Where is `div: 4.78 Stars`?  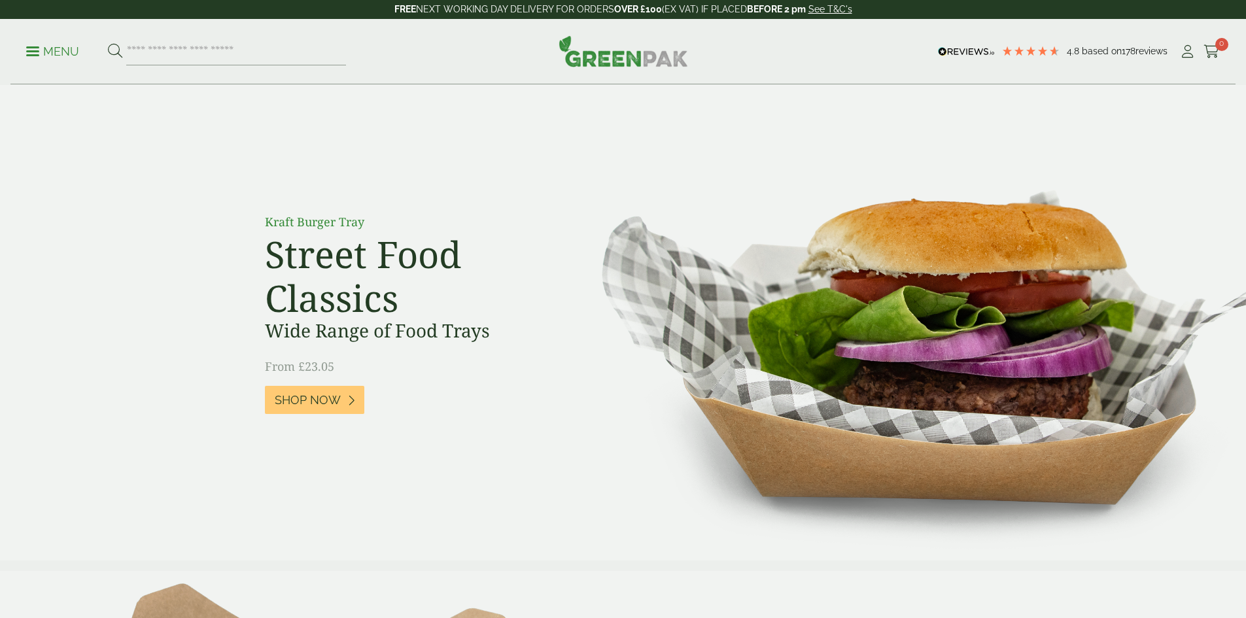
div: 4.78 Stars is located at coordinates (1030, 51).